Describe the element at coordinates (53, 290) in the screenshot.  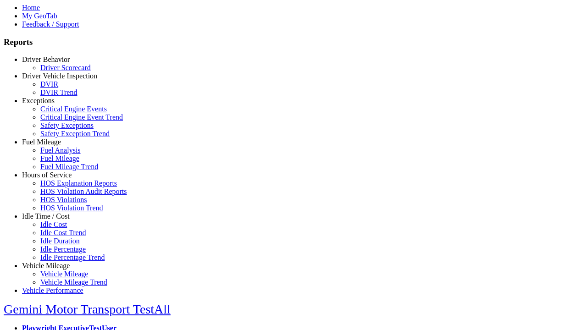
I see `a: Vehicle Performance` at that location.